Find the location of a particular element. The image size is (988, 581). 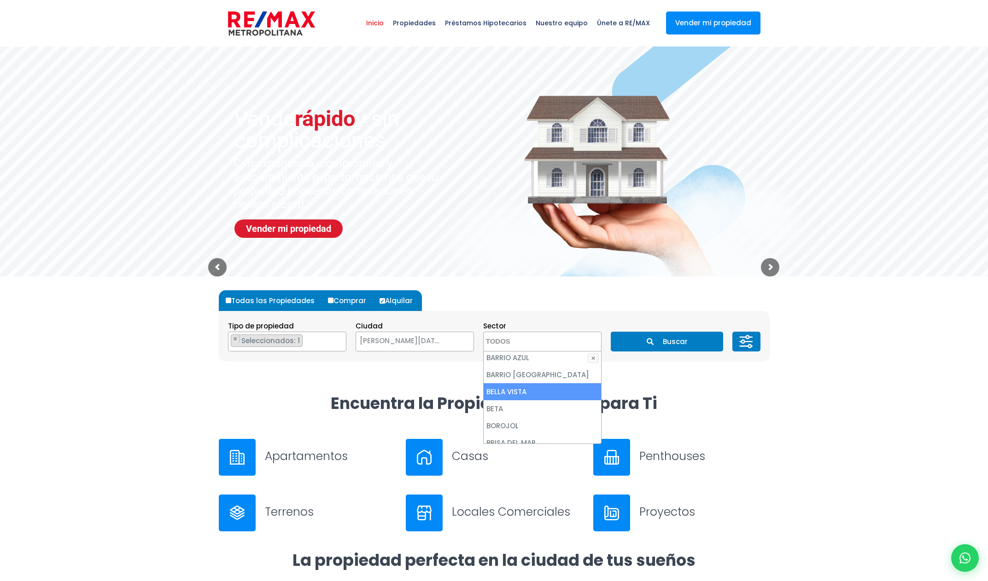

li: APARTAMENTO is located at coordinates (267, 341).